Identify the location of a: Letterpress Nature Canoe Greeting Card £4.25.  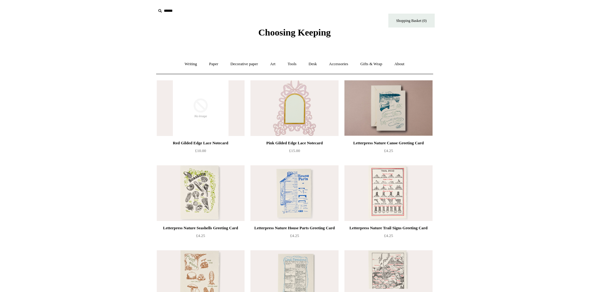
(388, 152).